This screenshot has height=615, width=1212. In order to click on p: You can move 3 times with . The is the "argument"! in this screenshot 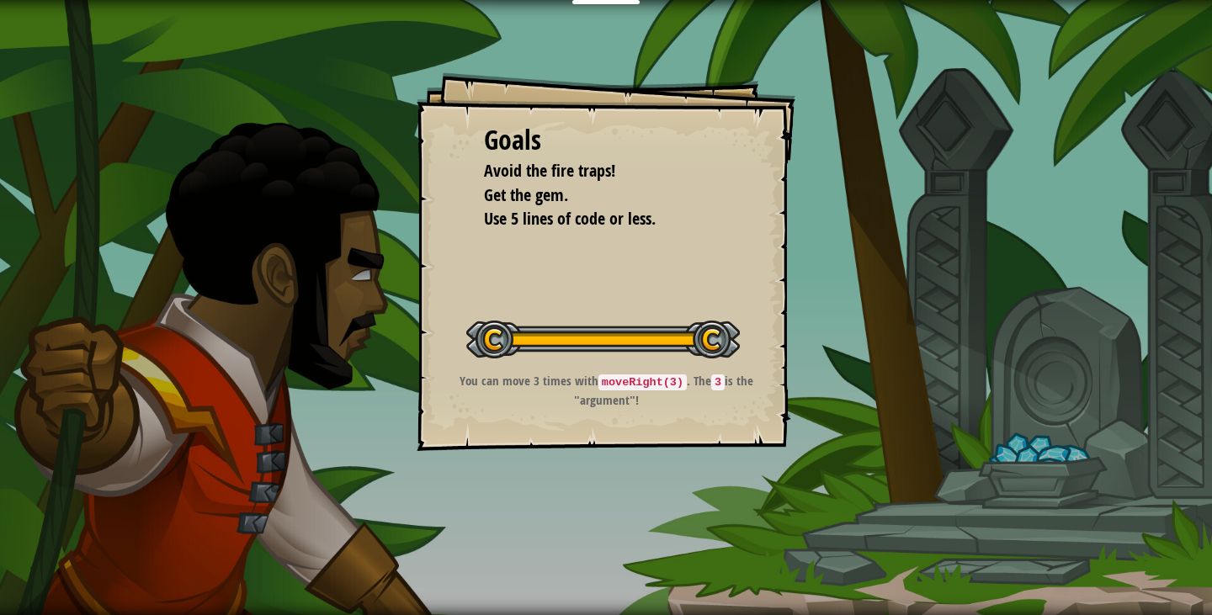, I will do `click(606, 390)`.